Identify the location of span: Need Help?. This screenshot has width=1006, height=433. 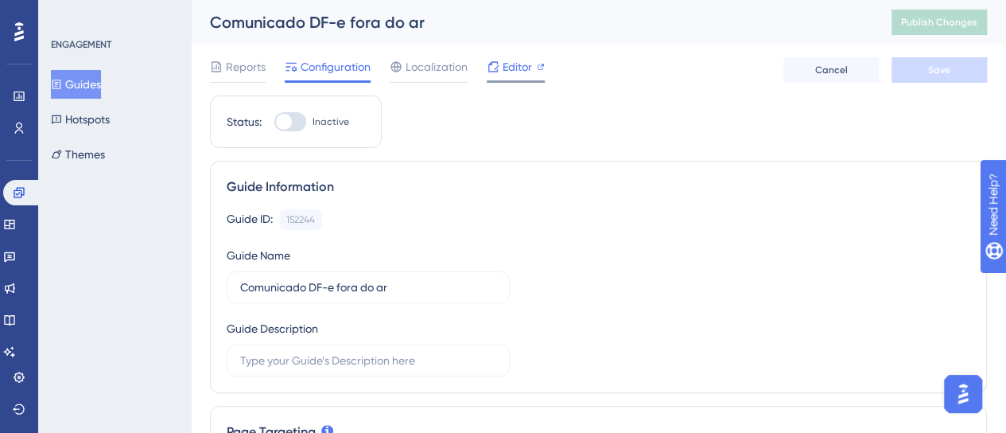
(68, 14).